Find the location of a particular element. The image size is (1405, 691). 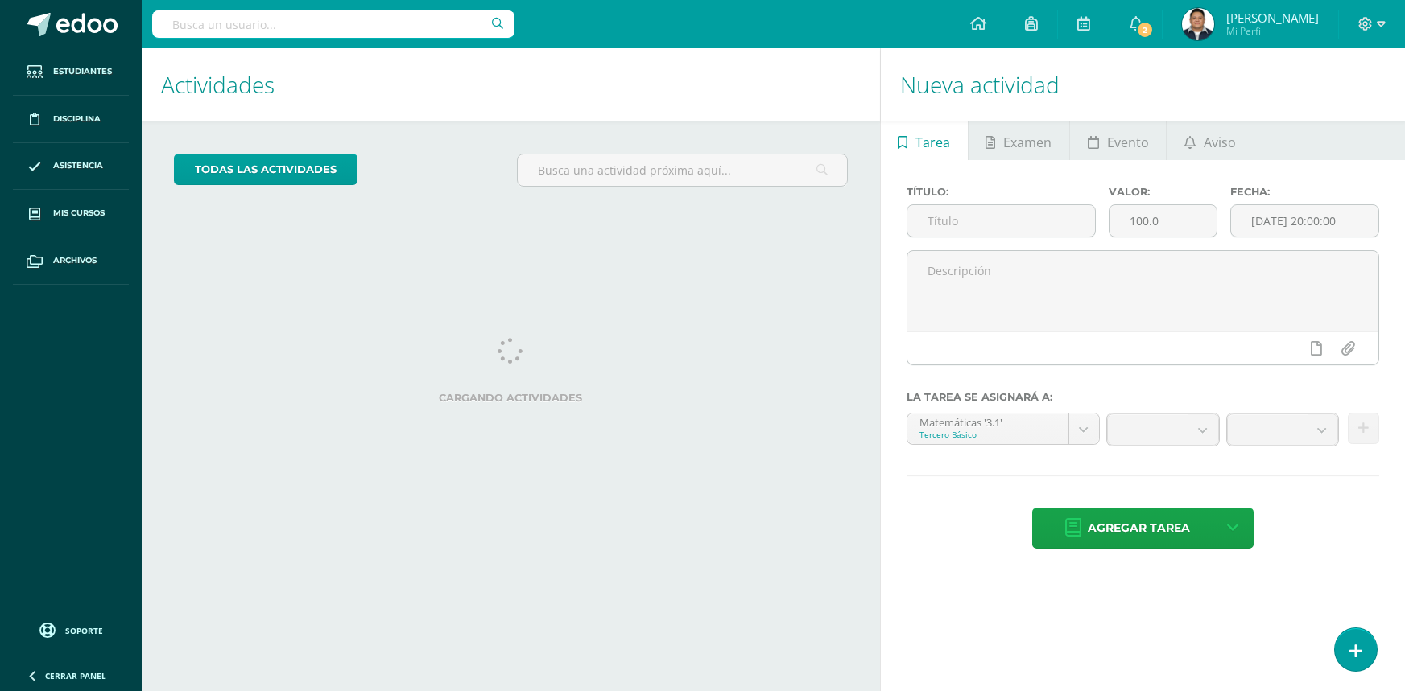

div: Tercero Básico is located at coordinates (988, 435).